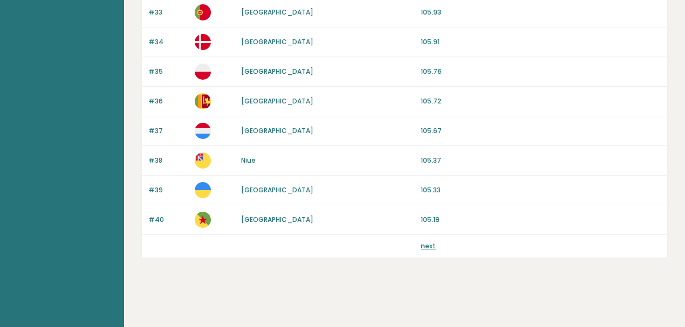 This screenshot has height=327, width=685. I want to click on img: ua.svg, so click(203, 190).